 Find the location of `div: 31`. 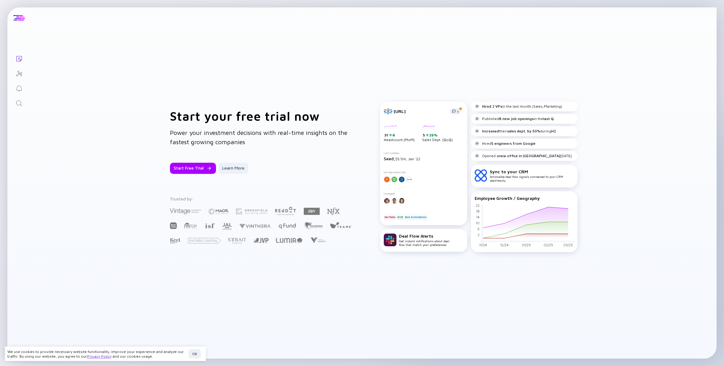

div: 31 is located at coordinates (400, 135).